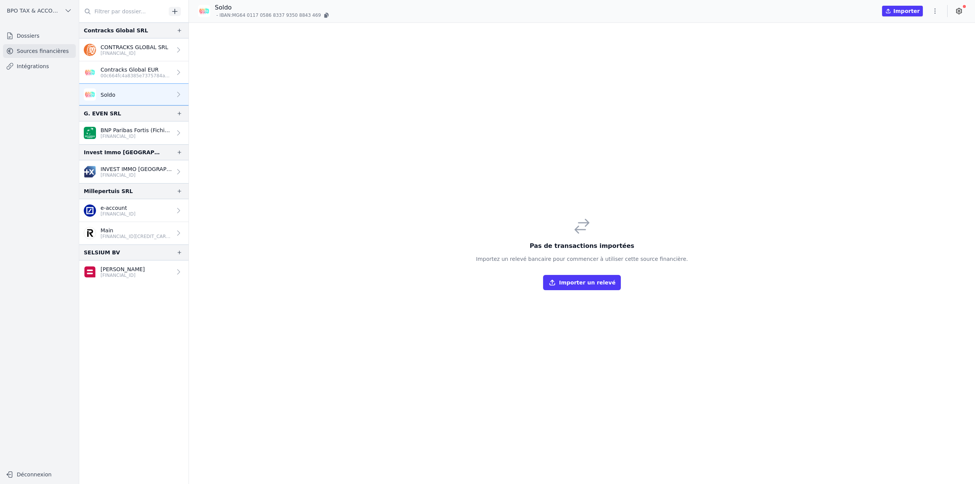  Describe the element at coordinates (582, 283) in the screenshot. I see `button: Importer un relevé` at that location.